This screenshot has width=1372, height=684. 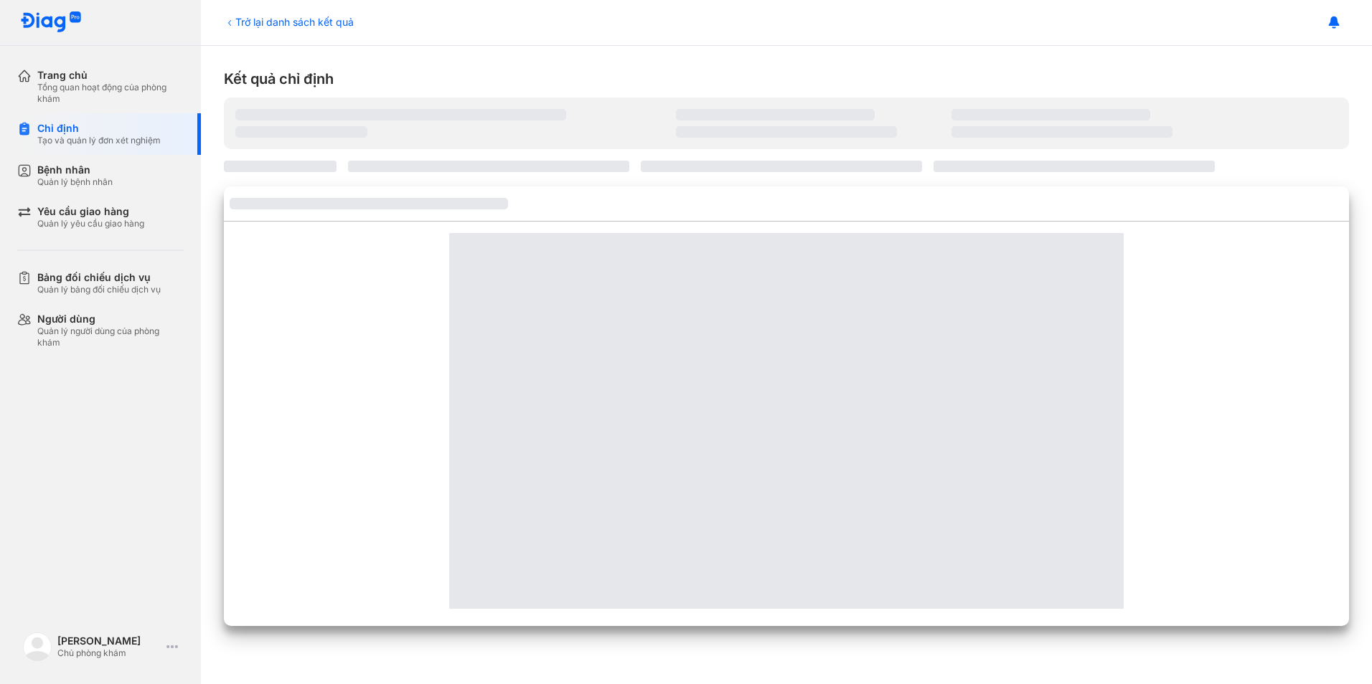 What do you see at coordinates (110, 319) in the screenshot?
I see `div: Người dùng` at bounding box center [110, 319].